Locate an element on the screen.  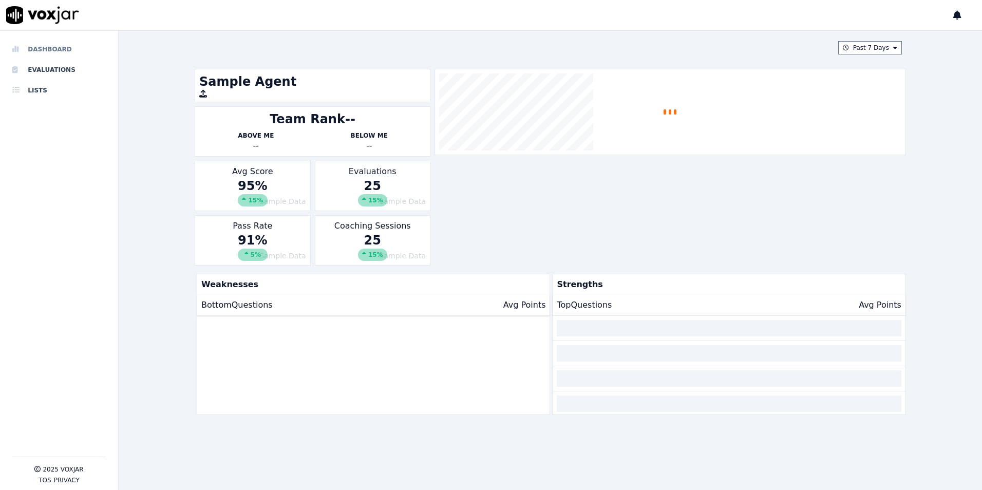
h1: Sample Agent is located at coordinates (312, 82).